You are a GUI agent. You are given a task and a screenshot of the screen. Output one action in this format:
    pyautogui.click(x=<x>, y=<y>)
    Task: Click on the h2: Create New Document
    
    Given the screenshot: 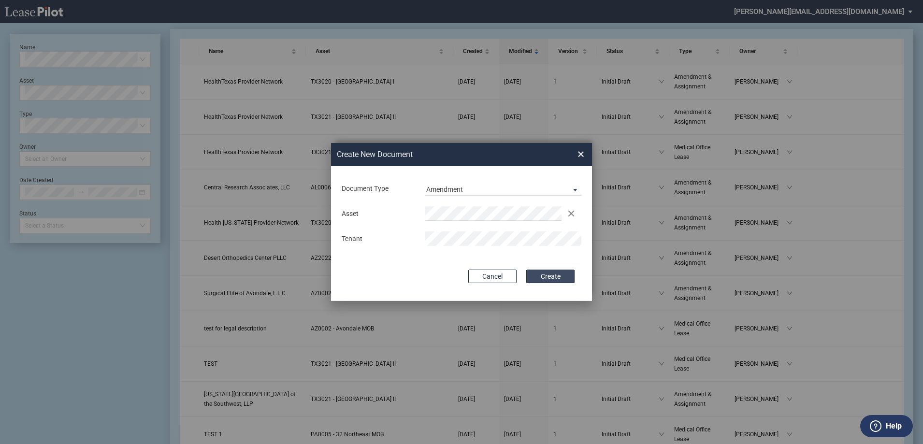 What is the action you would take?
    pyautogui.click(x=440, y=155)
    